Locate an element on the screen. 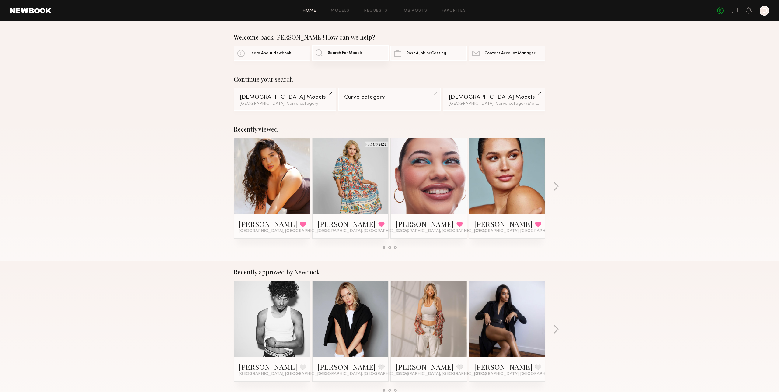 This screenshot has width=779, height=392. a: Models is located at coordinates (340, 11).